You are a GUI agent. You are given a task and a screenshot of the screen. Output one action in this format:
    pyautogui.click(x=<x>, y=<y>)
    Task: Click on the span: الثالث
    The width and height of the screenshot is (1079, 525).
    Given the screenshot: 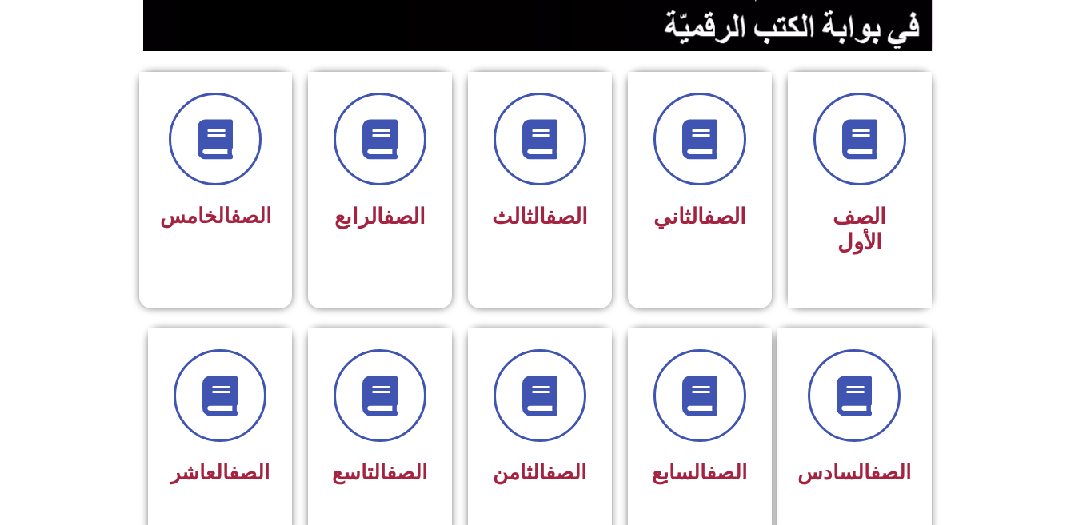 What is the action you would take?
    pyautogui.click(x=540, y=217)
    